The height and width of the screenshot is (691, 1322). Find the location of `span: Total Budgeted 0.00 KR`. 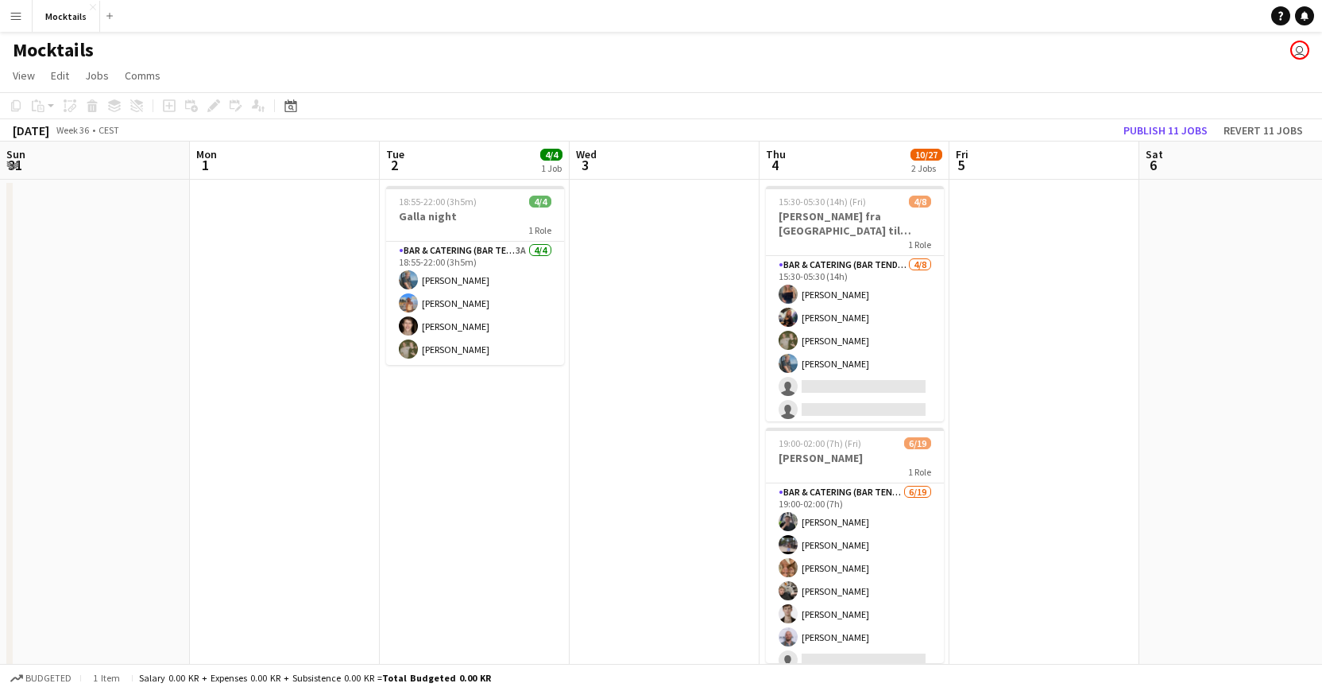

span: Total Budgeted 0.00 KR is located at coordinates (436, 677).